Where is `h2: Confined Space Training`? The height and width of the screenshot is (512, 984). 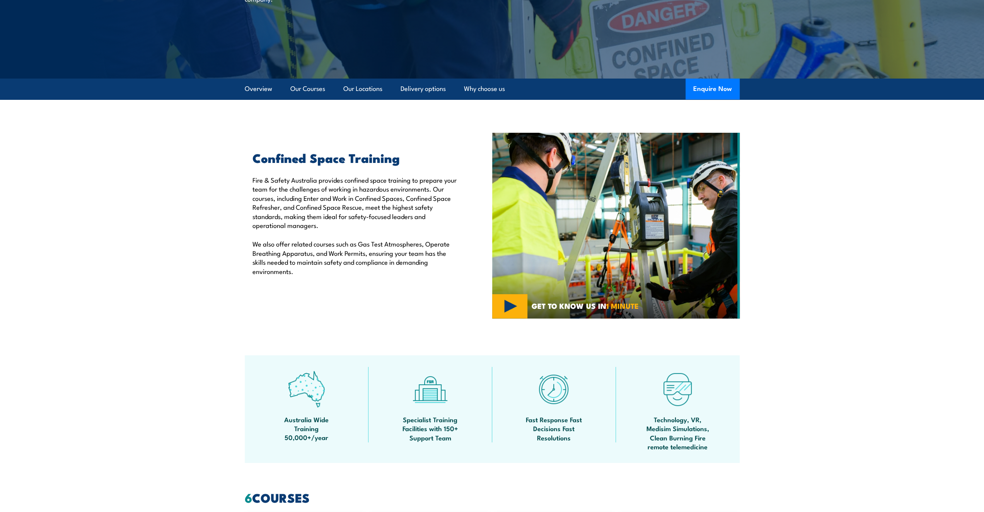 h2: Confined Space Training is located at coordinates (355, 157).